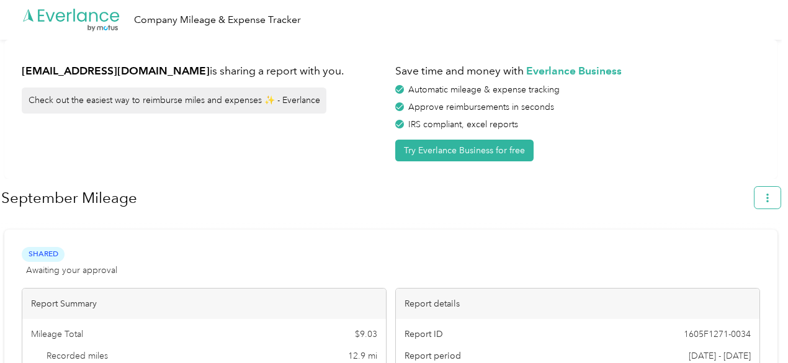 The height and width of the screenshot is (363, 788). Describe the element at coordinates (366, 334) in the screenshot. I see `span: $ 9.03` at that location.